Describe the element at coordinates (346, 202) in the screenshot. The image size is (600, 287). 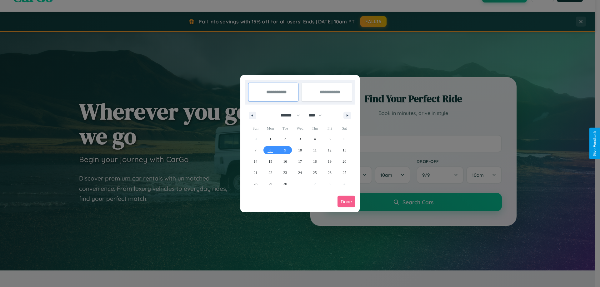
I see `button: Done` at that location.